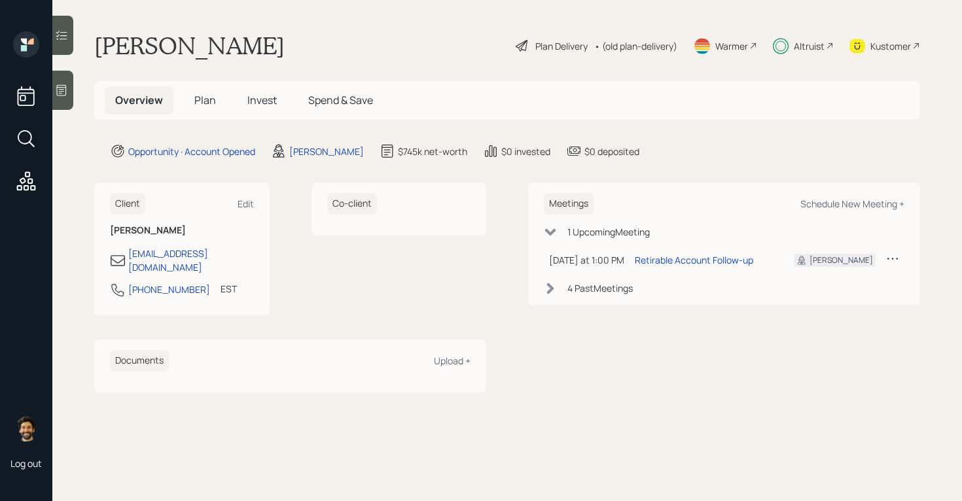 The width and height of the screenshot is (962, 501). I want to click on div: Upload +, so click(452, 361).